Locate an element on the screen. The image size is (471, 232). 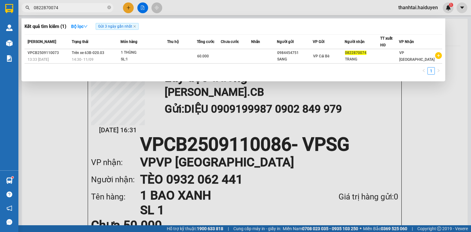
button: right is located at coordinates (439, 71).